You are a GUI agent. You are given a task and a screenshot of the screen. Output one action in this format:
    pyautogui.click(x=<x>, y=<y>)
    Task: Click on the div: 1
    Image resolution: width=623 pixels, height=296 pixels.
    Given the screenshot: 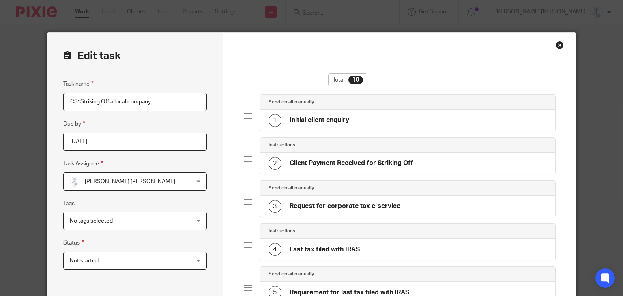 What is the action you would take?
    pyautogui.click(x=275, y=121)
    